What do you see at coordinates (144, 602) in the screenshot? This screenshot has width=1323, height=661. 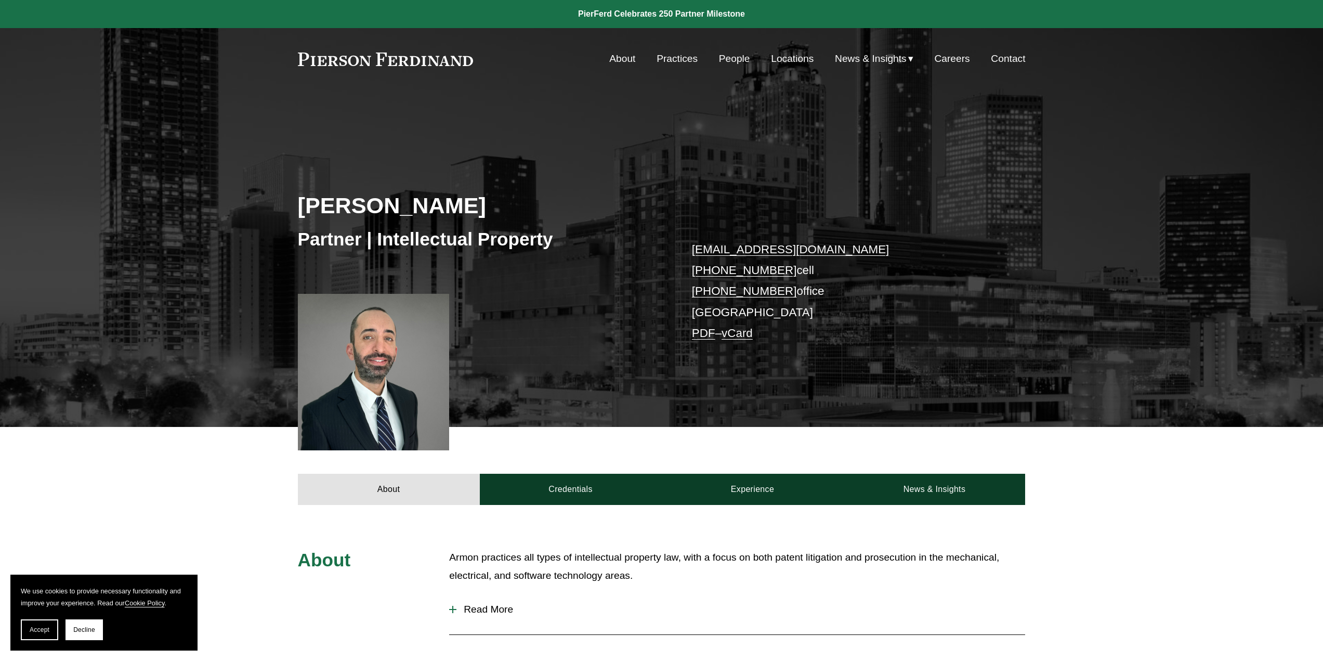 I see `a: Cookie Policy` at bounding box center [144, 602].